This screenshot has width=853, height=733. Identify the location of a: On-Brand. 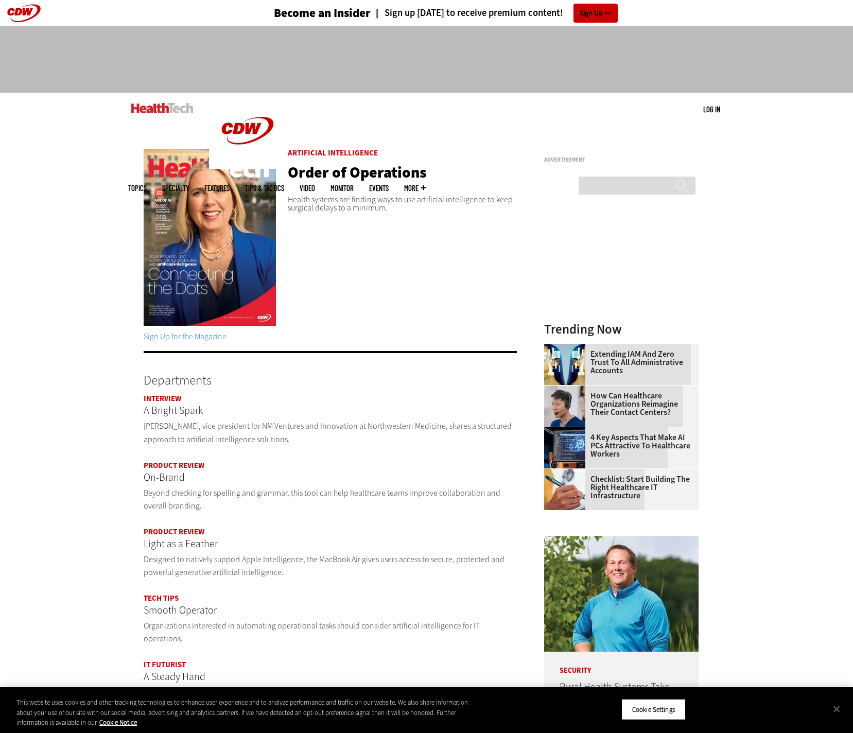
(330, 478).